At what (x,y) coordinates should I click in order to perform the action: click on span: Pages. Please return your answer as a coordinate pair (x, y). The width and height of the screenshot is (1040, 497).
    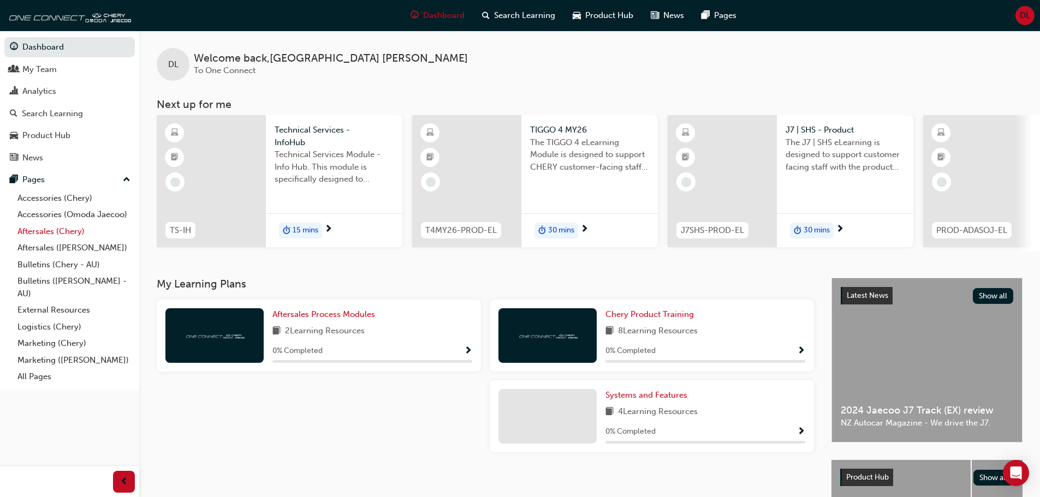
    Looking at the image, I should click on (725, 15).